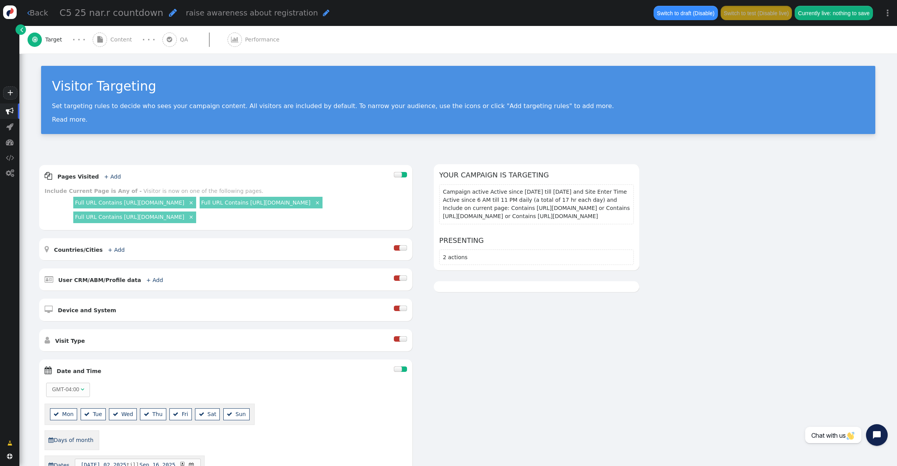 The height and width of the screenshot is (466, 897). I want to click on div: Visitor is now on one of the following pages., so click(203, 191).